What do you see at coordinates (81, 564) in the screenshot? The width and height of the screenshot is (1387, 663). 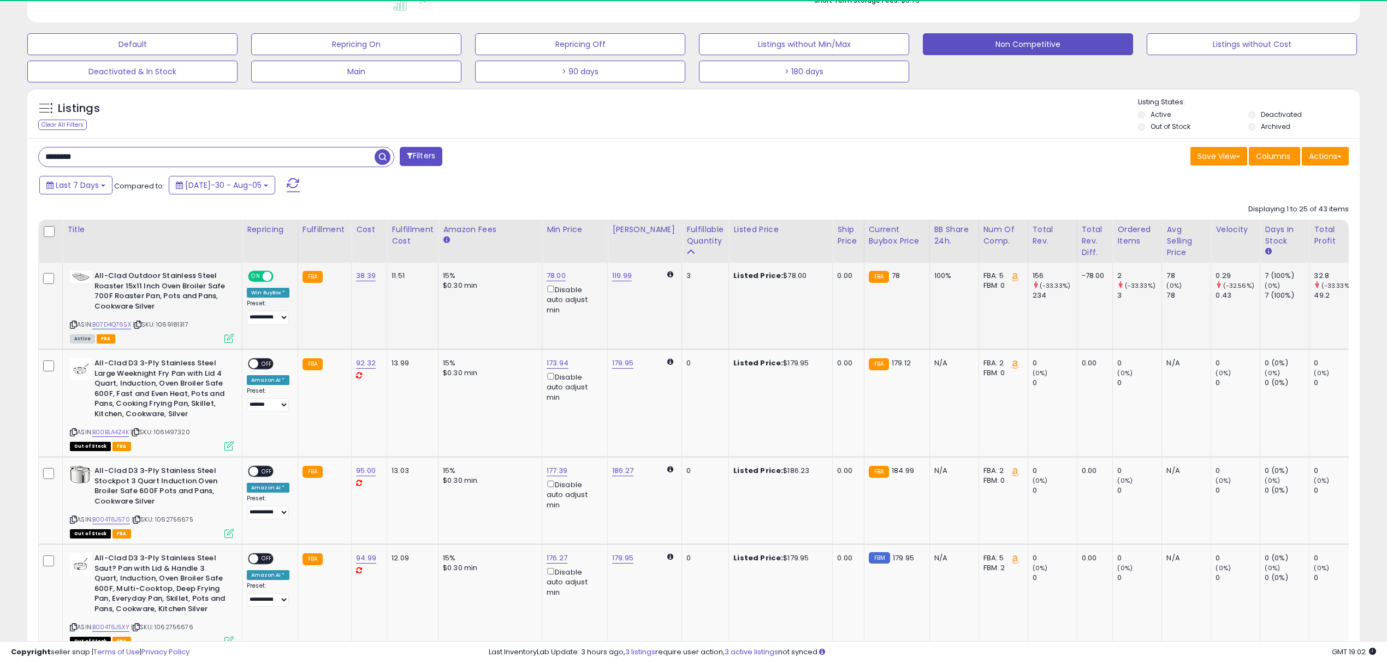 I see `img: 31hjARzAoKL._SL40_.jpg` at bounding box center [81, 564].